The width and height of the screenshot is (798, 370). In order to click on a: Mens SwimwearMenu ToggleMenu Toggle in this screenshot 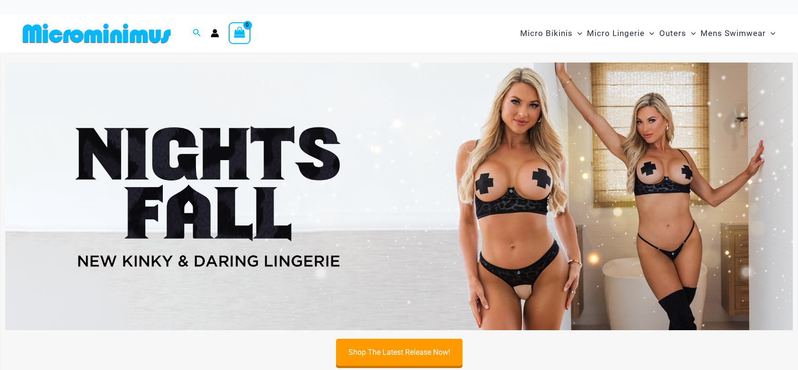, I will do `click(738, 33)`.